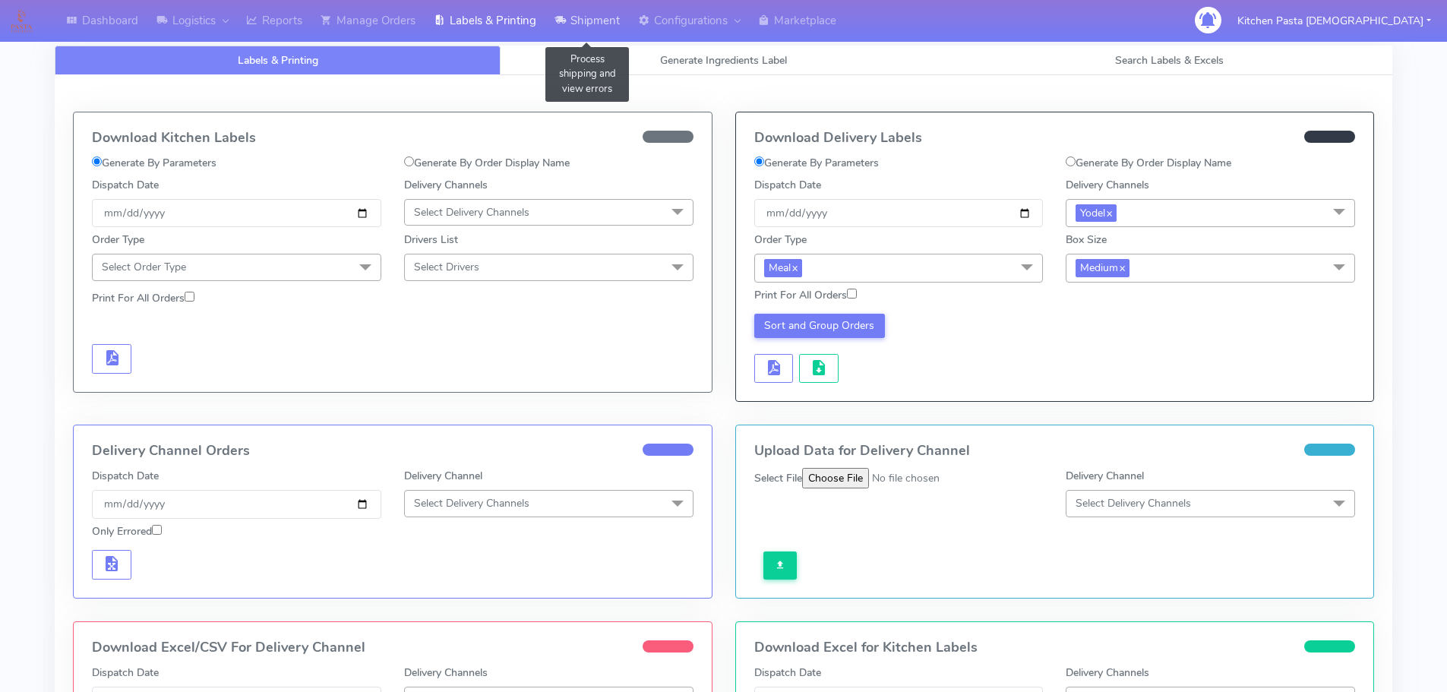  What do you see at coordinates (820, 326) in the screenshot?
I see `button: Sort and Group Orders` at bounding box center [820, 326].